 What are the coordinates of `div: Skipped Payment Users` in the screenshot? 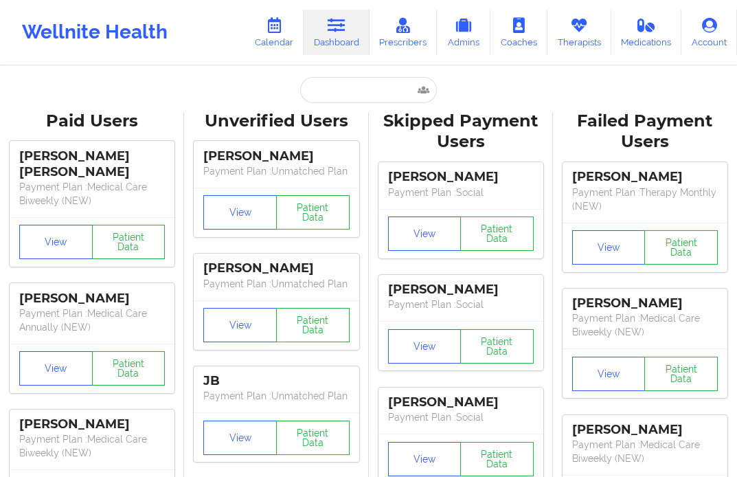 It's located at (461, 132).